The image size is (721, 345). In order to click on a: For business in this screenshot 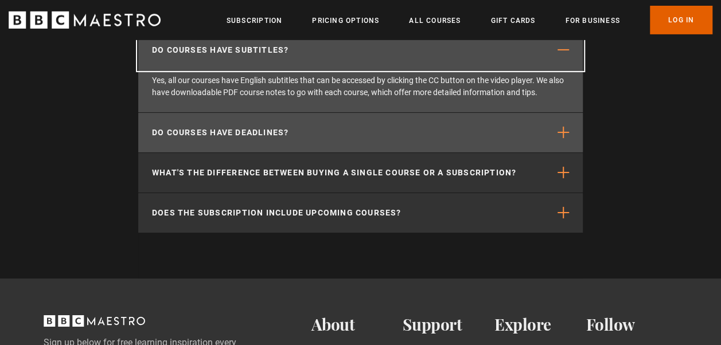, I will do `click(592, 21)`.